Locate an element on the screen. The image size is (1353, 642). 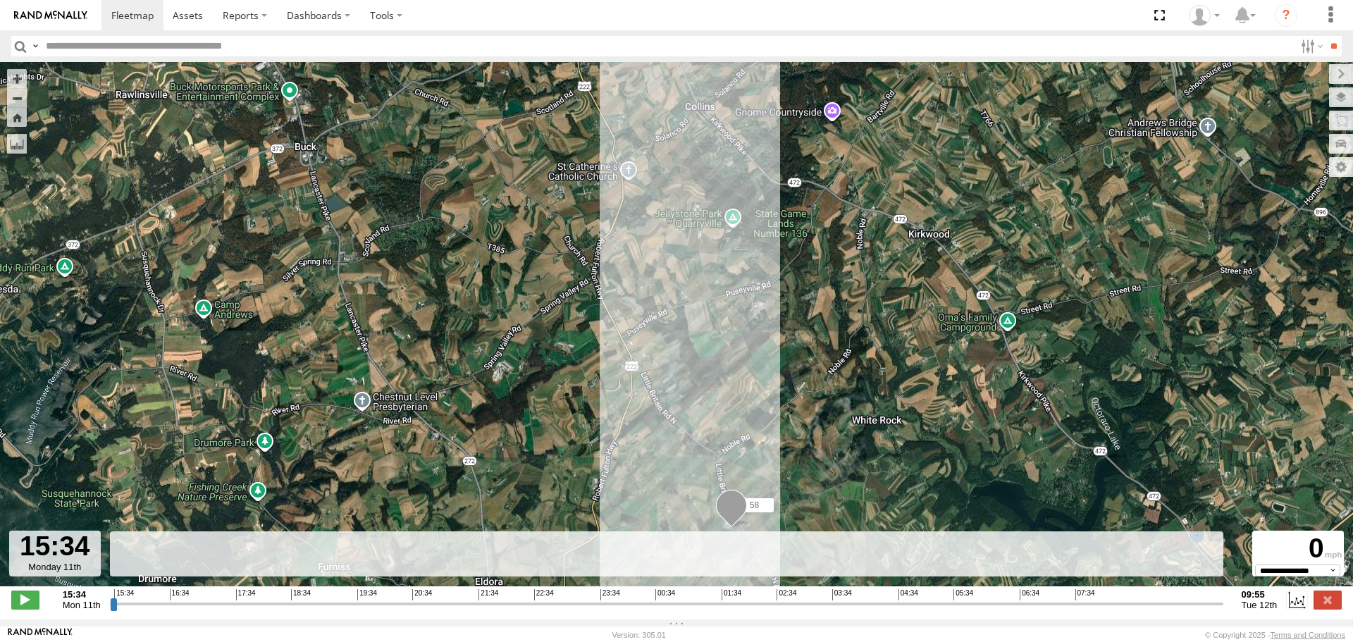
span: Mon 11th Aug 2025 is located at coordinates (82, 605).